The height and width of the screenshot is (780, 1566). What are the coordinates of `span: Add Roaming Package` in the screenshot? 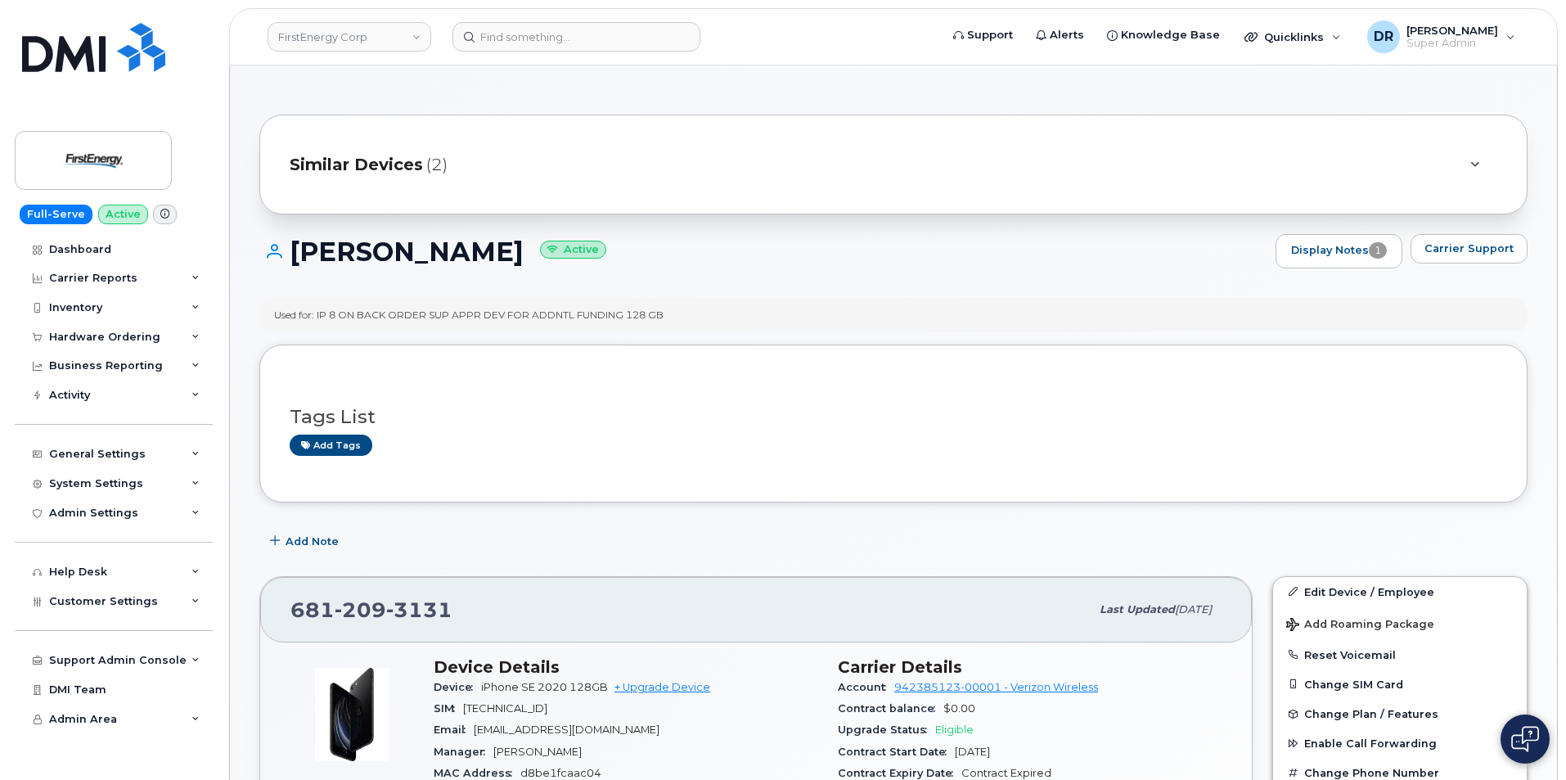 It's located at (1360, 625).